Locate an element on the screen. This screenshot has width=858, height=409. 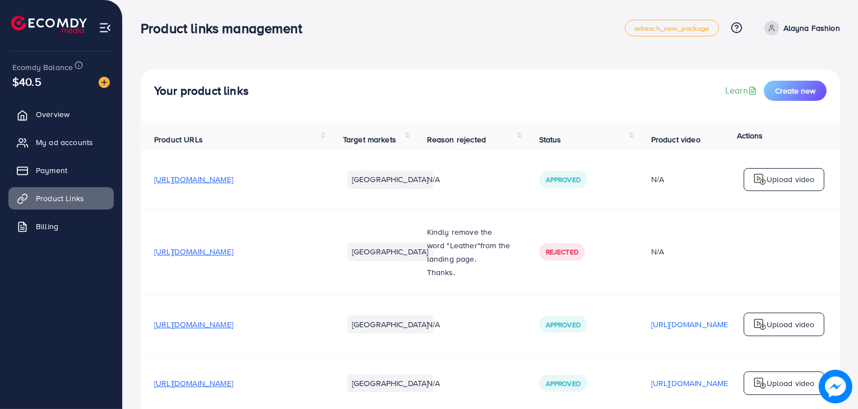
span: Status is located at coordinates (550, 140).